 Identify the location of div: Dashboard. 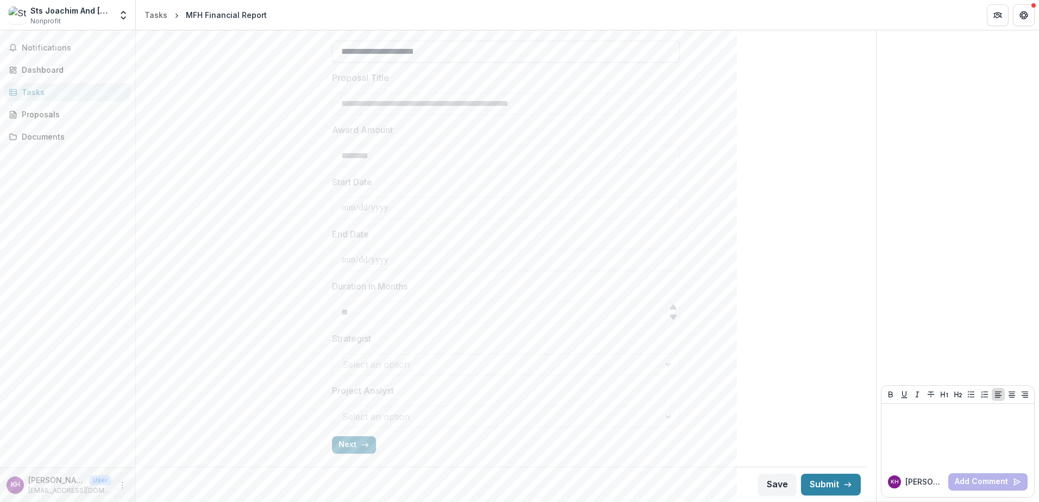
(72, 70).